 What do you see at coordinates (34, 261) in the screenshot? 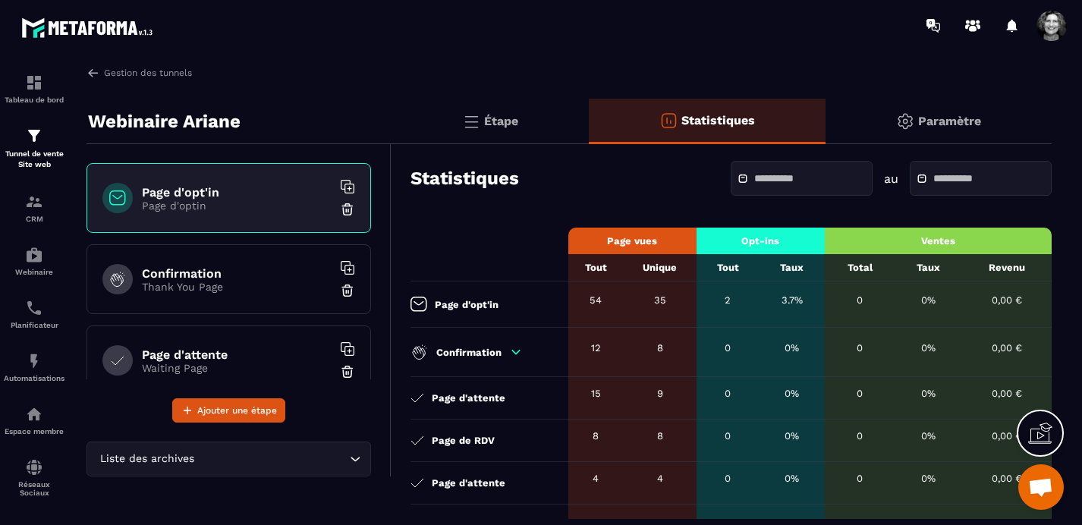
I see `a: automationsautomationsWebinaire` at bounding box center [34, 261].